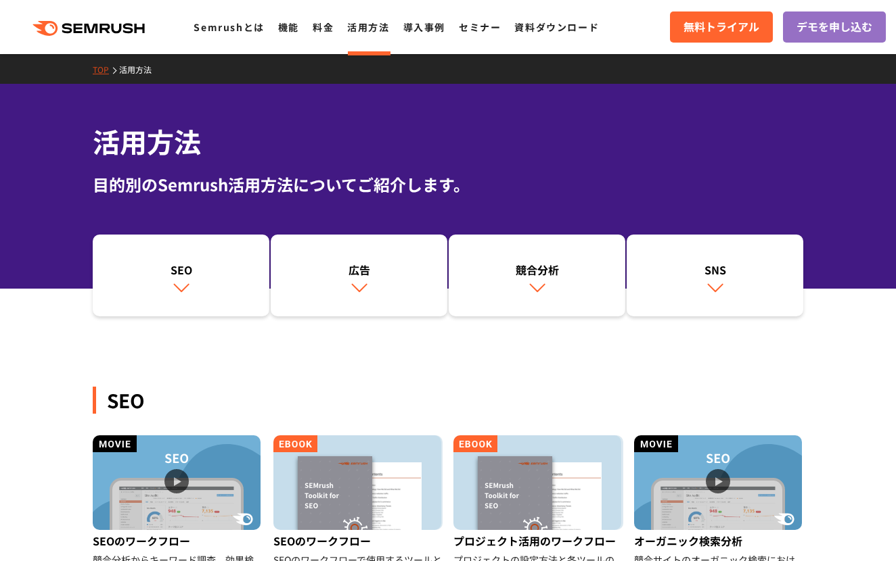 The image size is (896, 561). What do you see at coordinates (358, 276) in the screenshot?
I see `a: 広告` at bounding box center [358, 276].